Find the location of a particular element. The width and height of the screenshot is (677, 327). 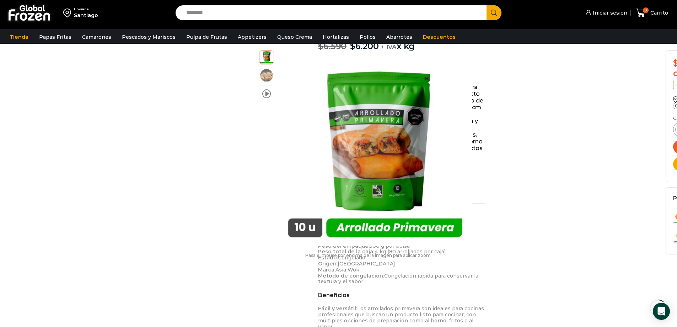

img: address-field-icon.svg is located at coordinates (69, 13).